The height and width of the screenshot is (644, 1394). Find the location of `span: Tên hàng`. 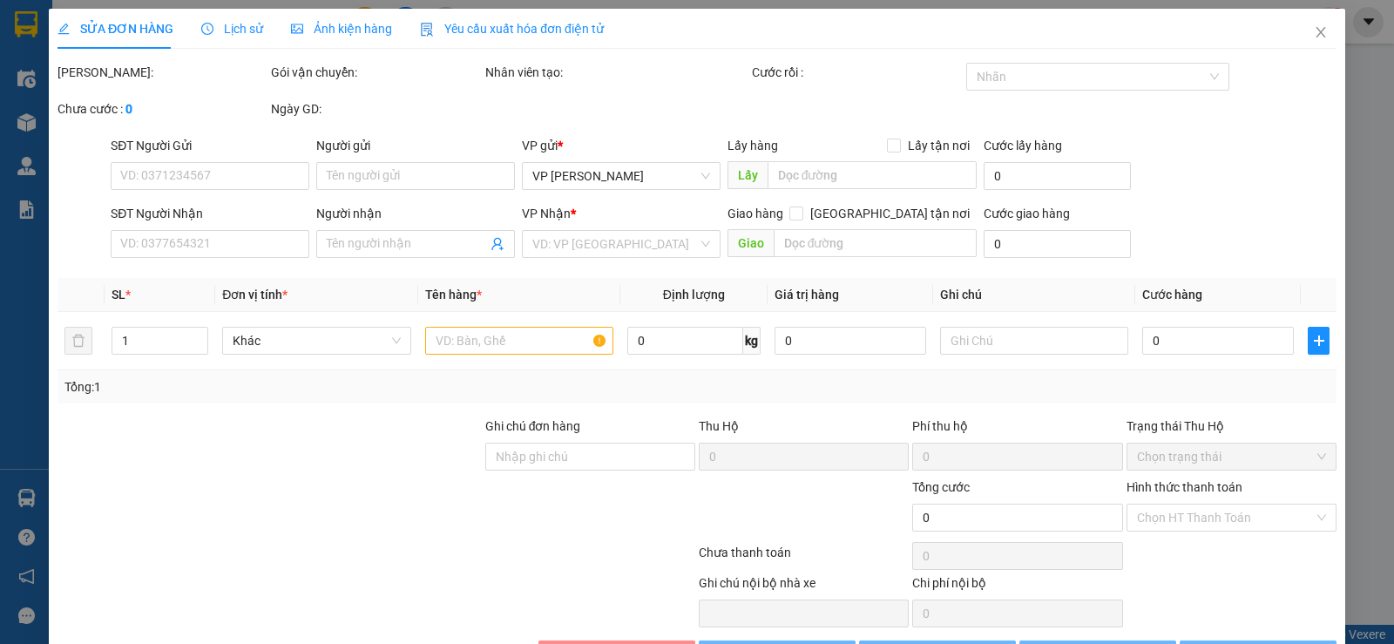

span: Tên hàng is located at coordinates (453, 294).